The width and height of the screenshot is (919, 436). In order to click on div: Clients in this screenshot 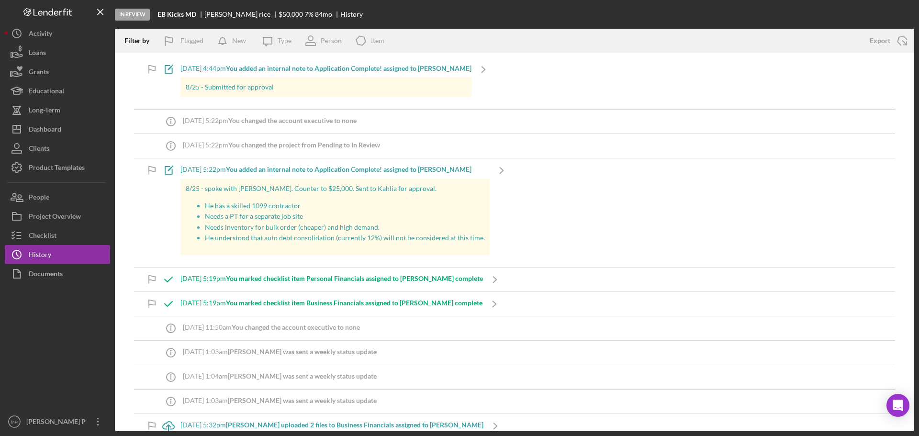, I will do `click(39, 149)`.